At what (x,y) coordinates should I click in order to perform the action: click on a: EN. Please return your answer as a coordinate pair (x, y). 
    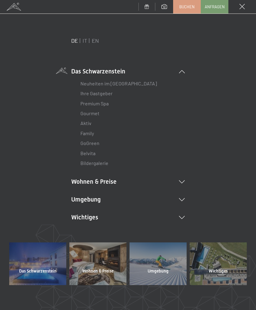
    Looking at the image, I should click on (95, 41).